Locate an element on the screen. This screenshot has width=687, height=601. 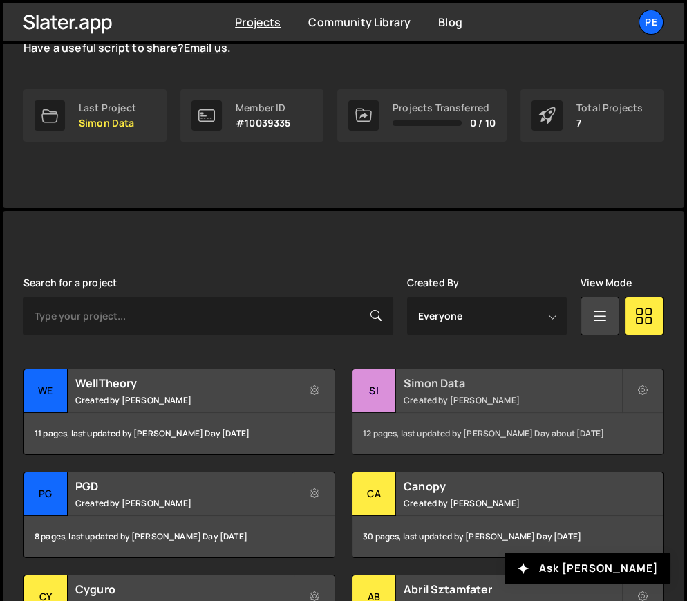
a: Blog is located at coordinates (450, 22).